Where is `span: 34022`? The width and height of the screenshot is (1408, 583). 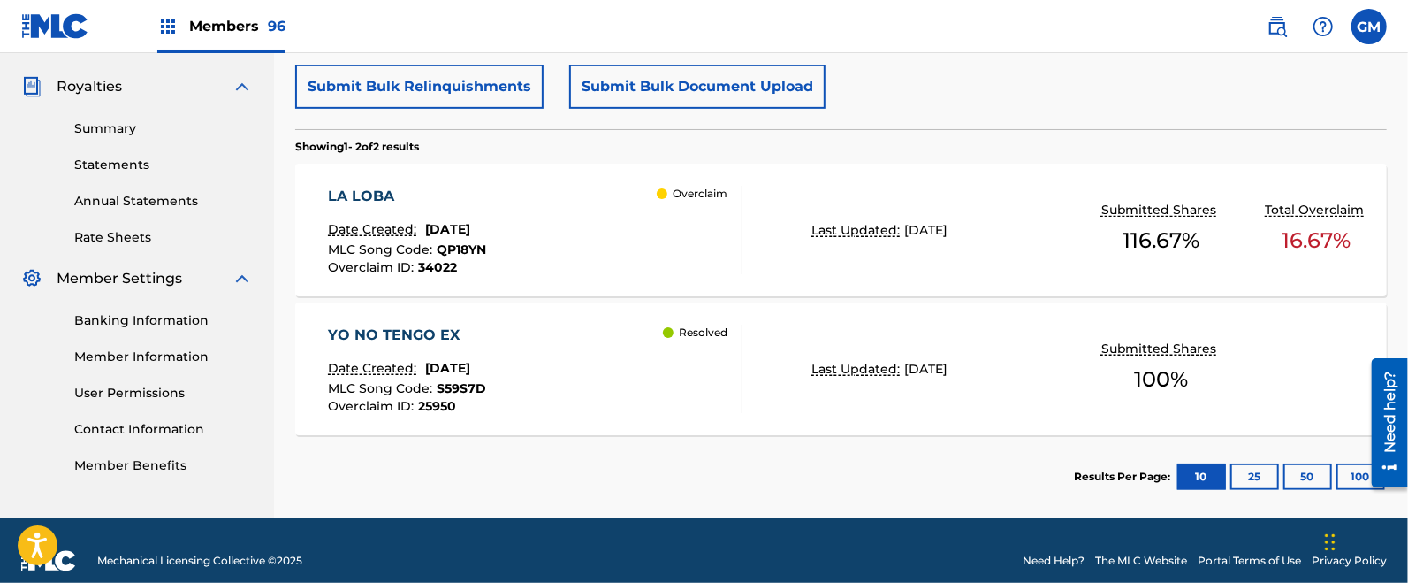
span: 34022 is located at coordinates (438, 267).